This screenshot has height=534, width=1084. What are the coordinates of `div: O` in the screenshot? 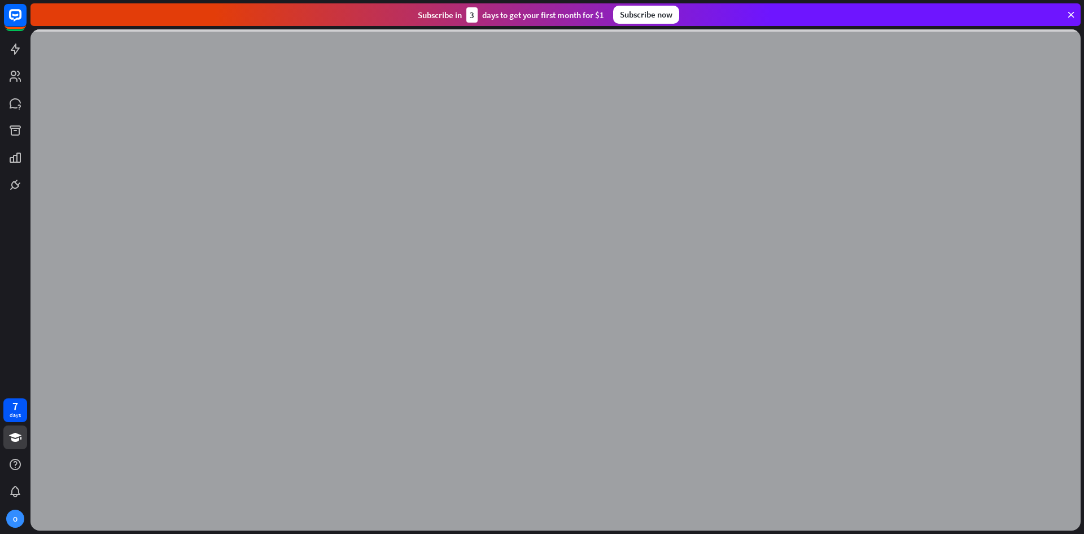 It's located at (15, 518).